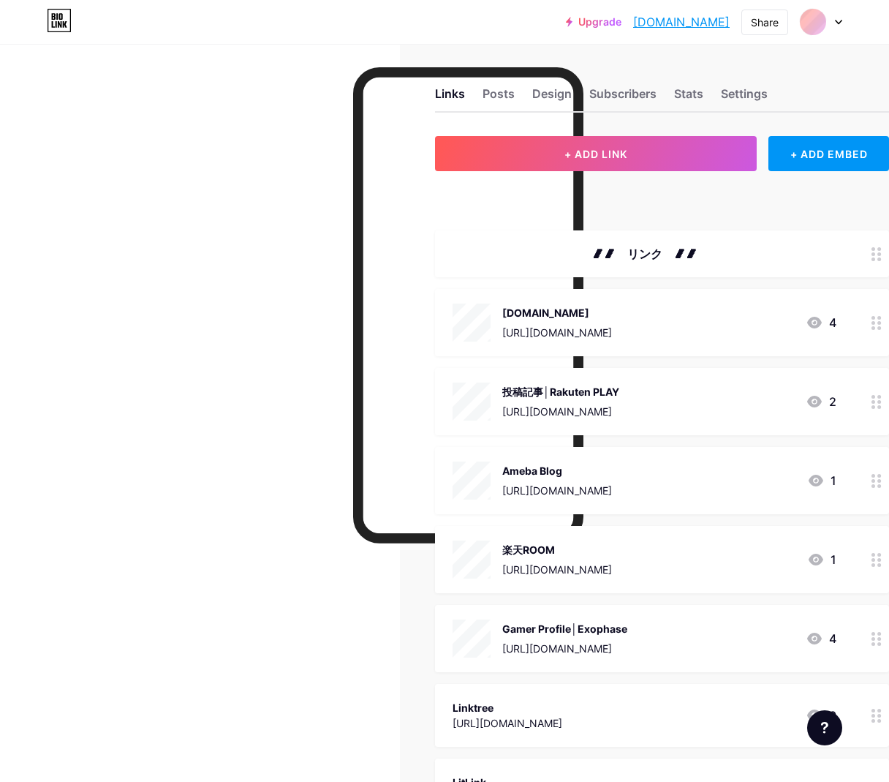  I want to click on div: 投稿記事│Rakuten PLAY, so click(561, 391).